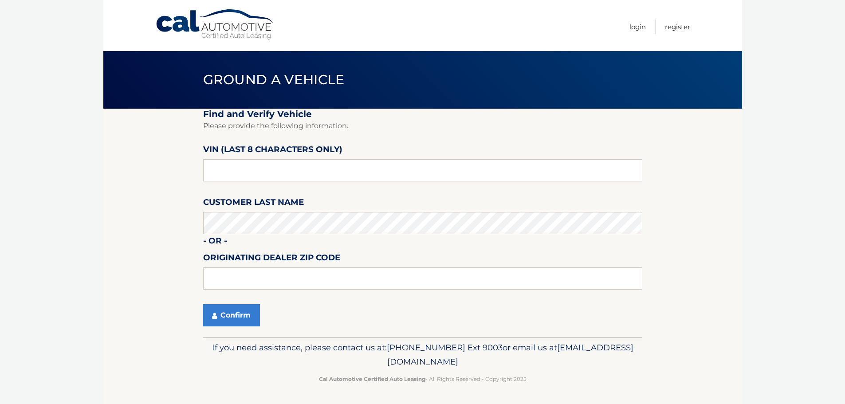 Image resolution: width=845 pixels, height=404 pixels. I want to click on span: Ground a Vehicle, so click(274, 79).